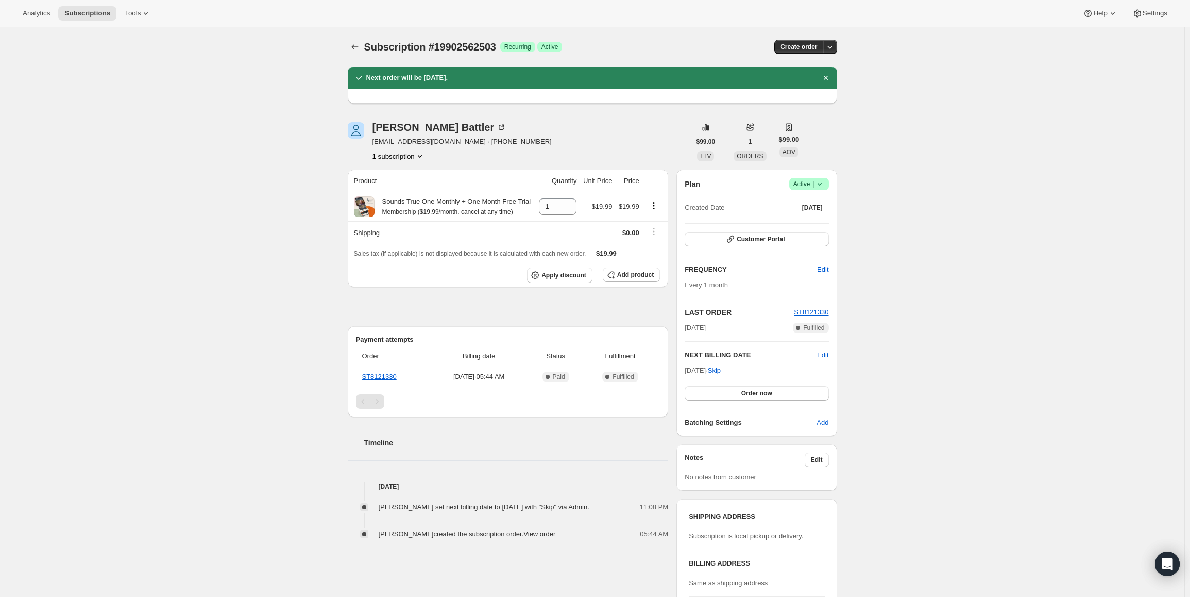  I want to click on button: Add product, so click(631, 275).